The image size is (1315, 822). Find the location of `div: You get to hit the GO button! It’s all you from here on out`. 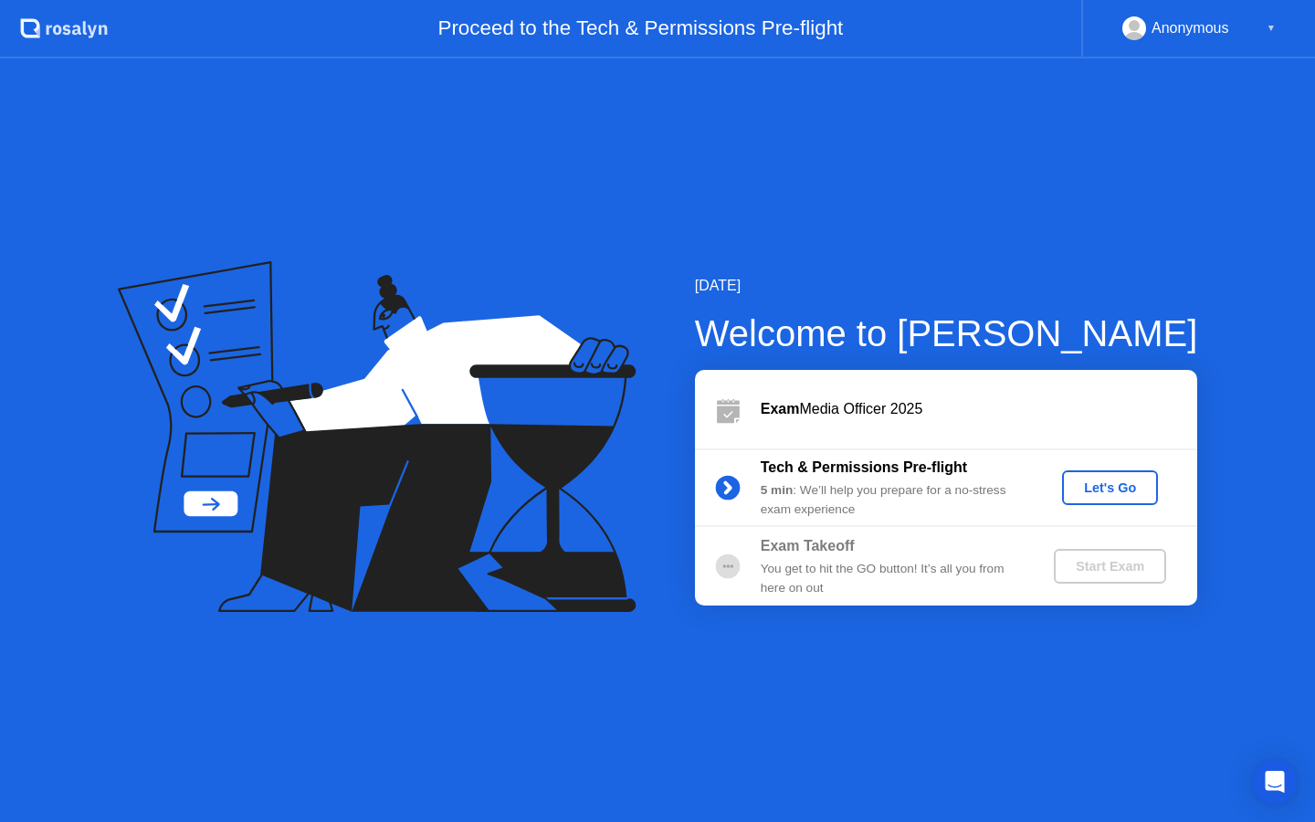

div: You get to hit the GO button! It’s all you from here on out is located at coordinates (892, 578).